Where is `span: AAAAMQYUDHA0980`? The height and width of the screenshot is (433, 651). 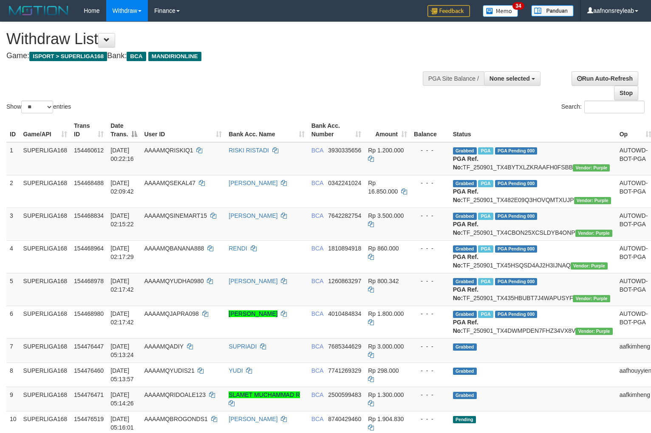
span: AAAAMQYUDHA0980 is located at coordinates (174, 281).